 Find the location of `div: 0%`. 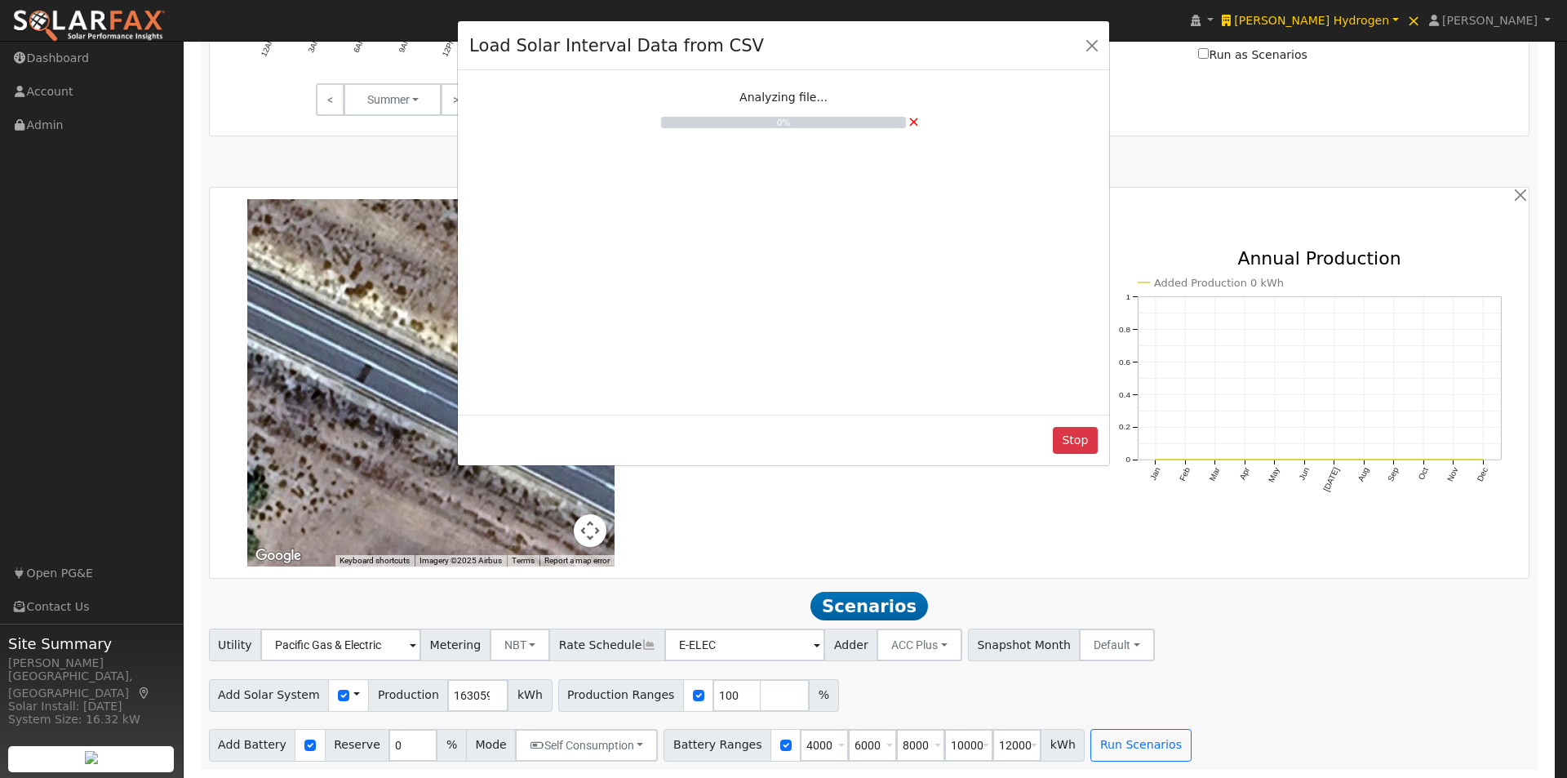

div: 0% is located at coordinates (783, 123).